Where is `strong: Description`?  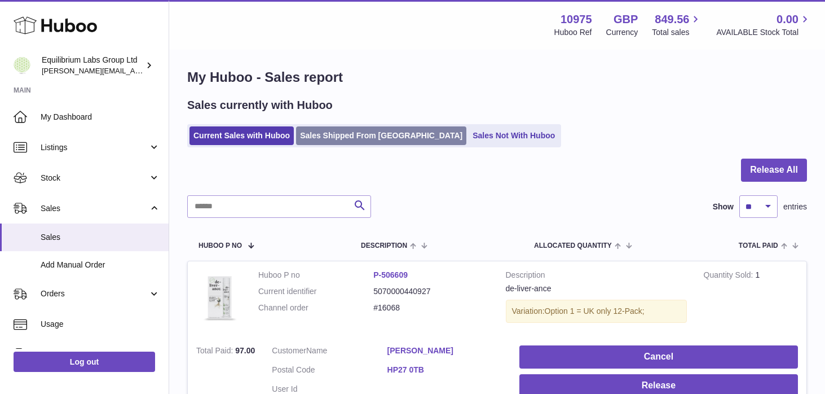 strong: Description is located at coordinates (596, 276).